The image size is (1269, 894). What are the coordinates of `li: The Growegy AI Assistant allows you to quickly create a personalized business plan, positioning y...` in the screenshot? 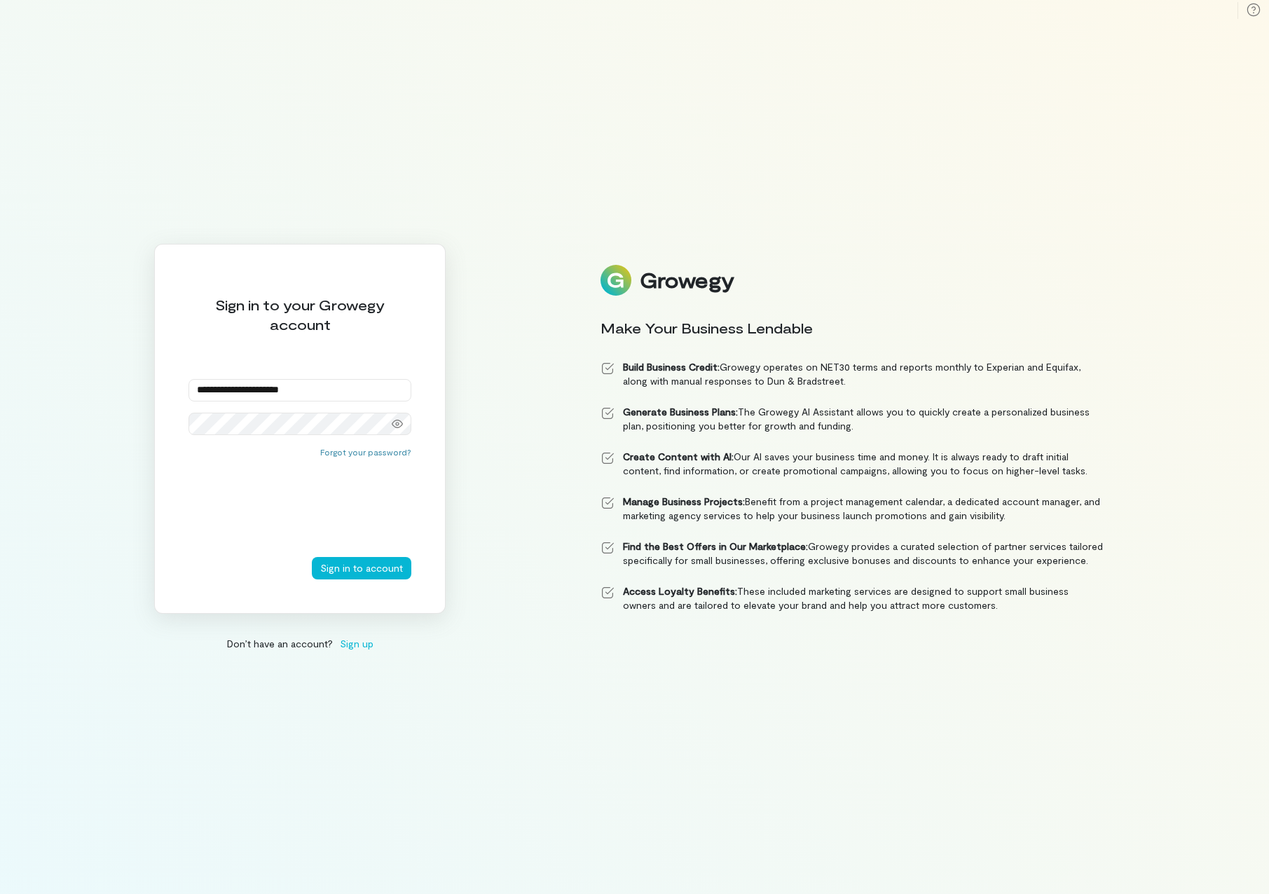 It's located at (852, 419).